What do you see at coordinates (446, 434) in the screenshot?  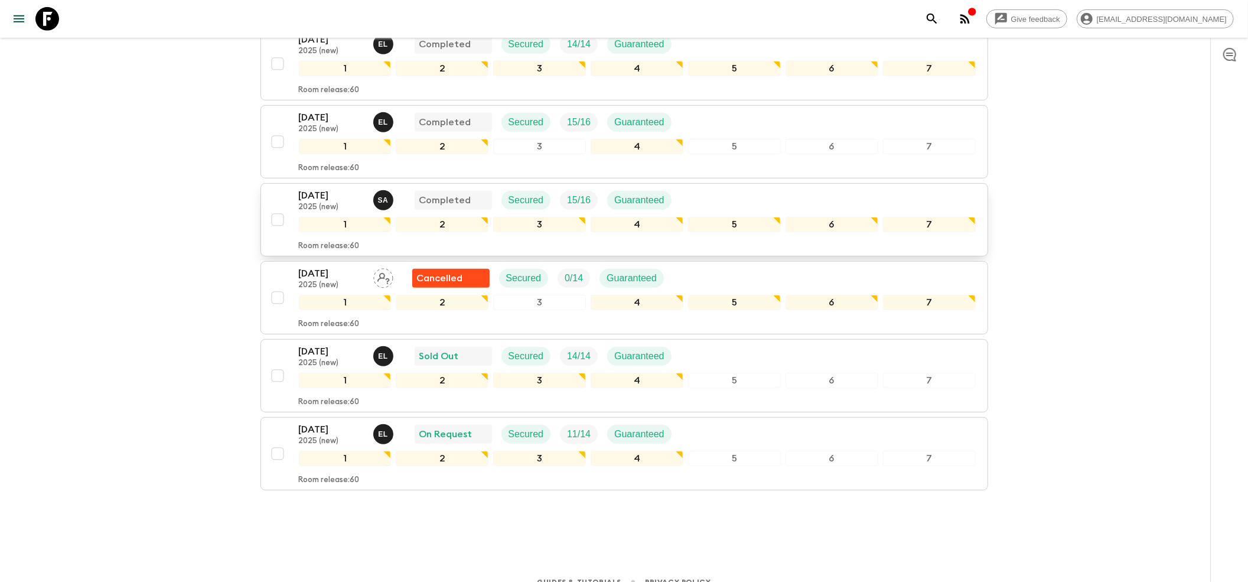 I see `p: On Request` at bounding box center [446, 434].